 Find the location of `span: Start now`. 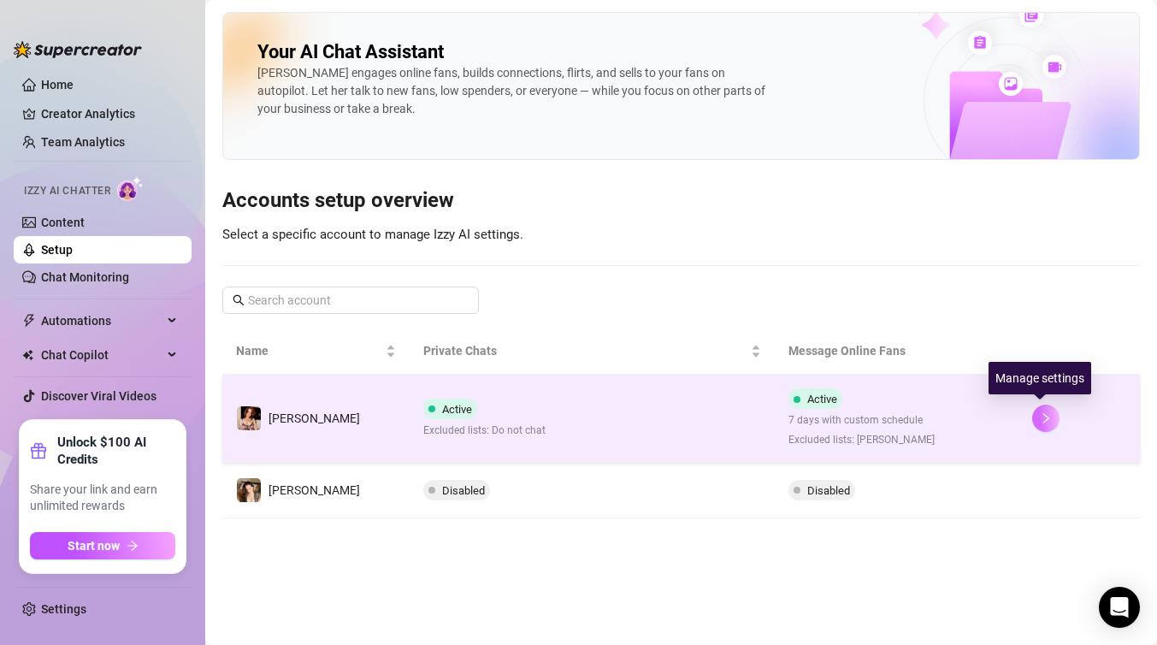

span: Start now is located at coordinates (93, 546).